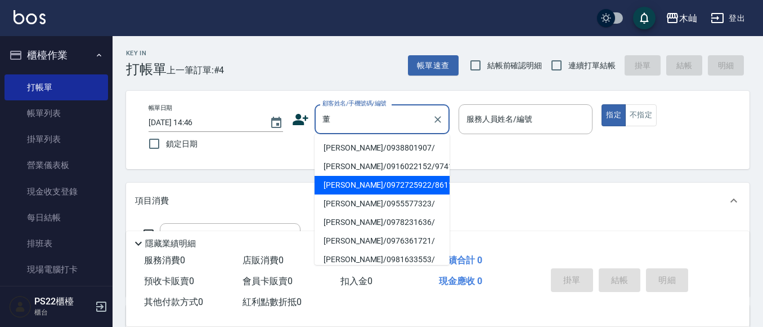  I want to click on a: 掛單列表, so click(56, 139).